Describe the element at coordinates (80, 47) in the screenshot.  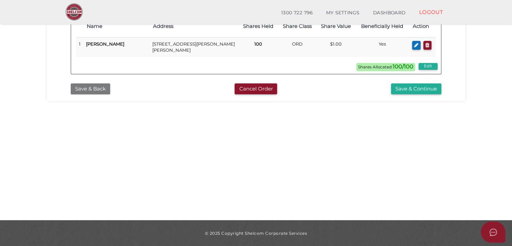
I see `td: 1` at that location.